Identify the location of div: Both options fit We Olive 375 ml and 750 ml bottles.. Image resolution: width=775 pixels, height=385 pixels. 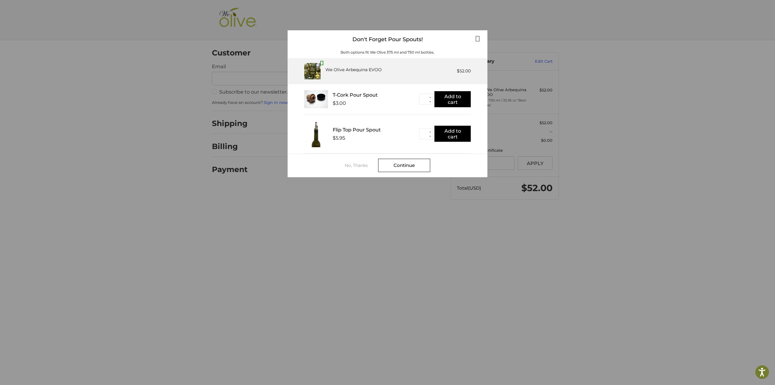
(388, 52).